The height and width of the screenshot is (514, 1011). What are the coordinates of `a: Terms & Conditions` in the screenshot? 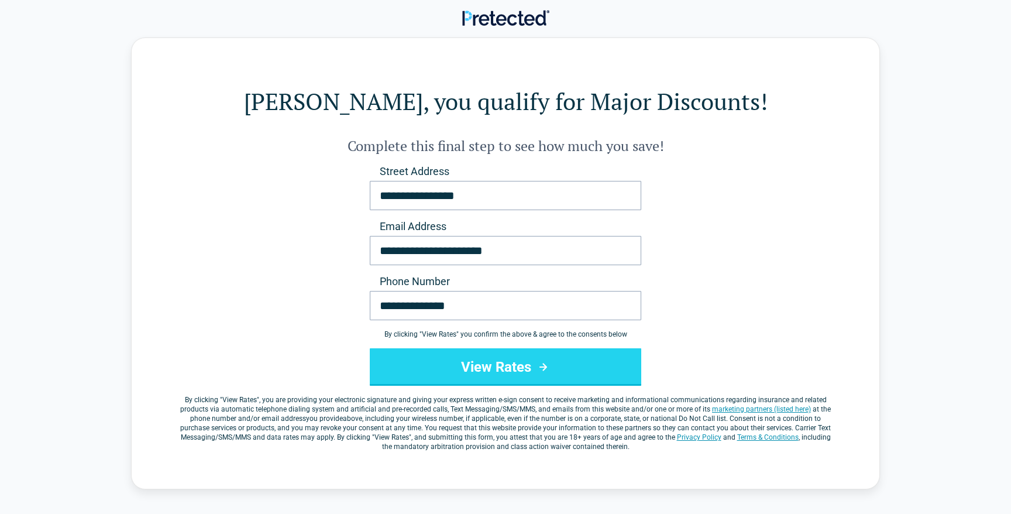 It's located at (767, 437).